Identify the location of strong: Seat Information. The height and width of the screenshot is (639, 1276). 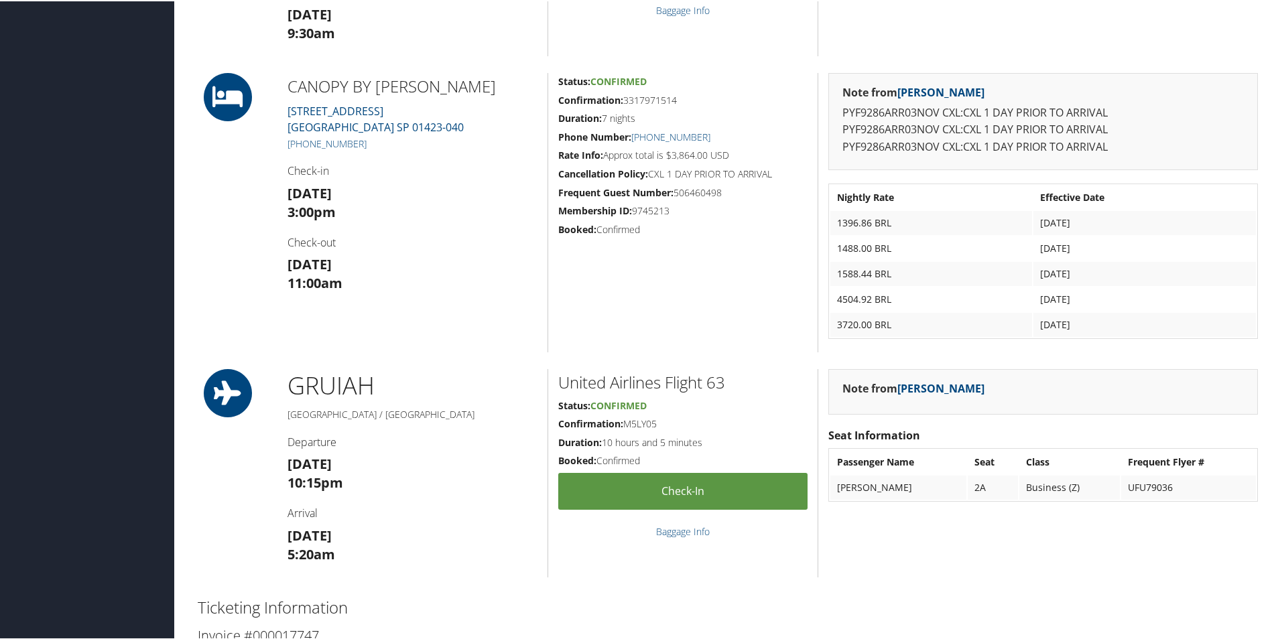
(874, 434).